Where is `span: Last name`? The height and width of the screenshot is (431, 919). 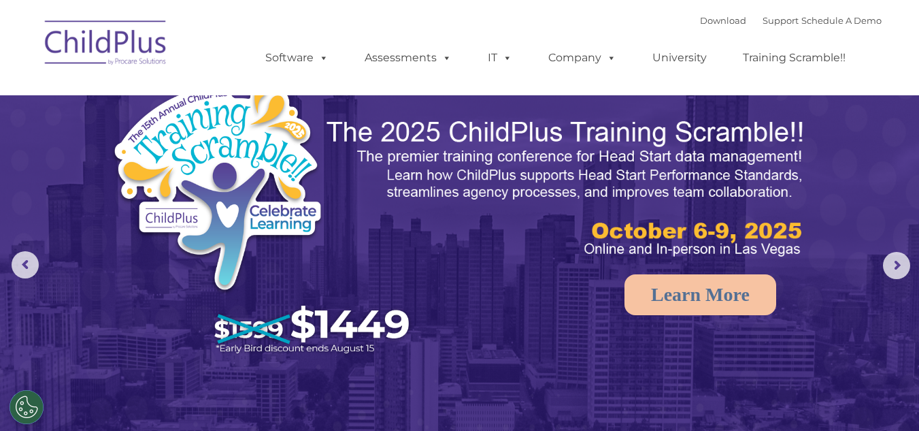 span: Last name is located at coordinates (209, 95).